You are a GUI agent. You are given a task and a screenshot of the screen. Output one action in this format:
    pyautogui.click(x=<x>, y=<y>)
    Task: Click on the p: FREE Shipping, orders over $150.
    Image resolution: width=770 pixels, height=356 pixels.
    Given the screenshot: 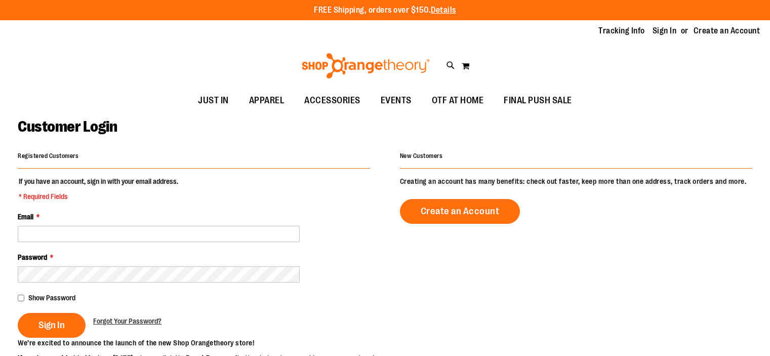 What is the action you would take?
    pyautogui.click(x=385, y=10)
    